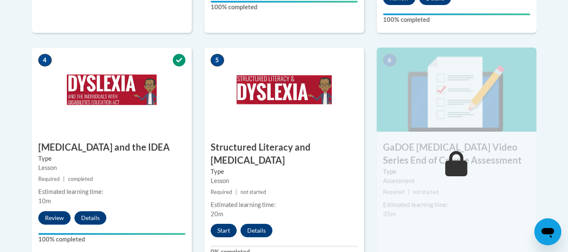  What do you see at coordinates (390, 60) in the screenshot?
I see `span: 6` at bounding box center [390, 60].